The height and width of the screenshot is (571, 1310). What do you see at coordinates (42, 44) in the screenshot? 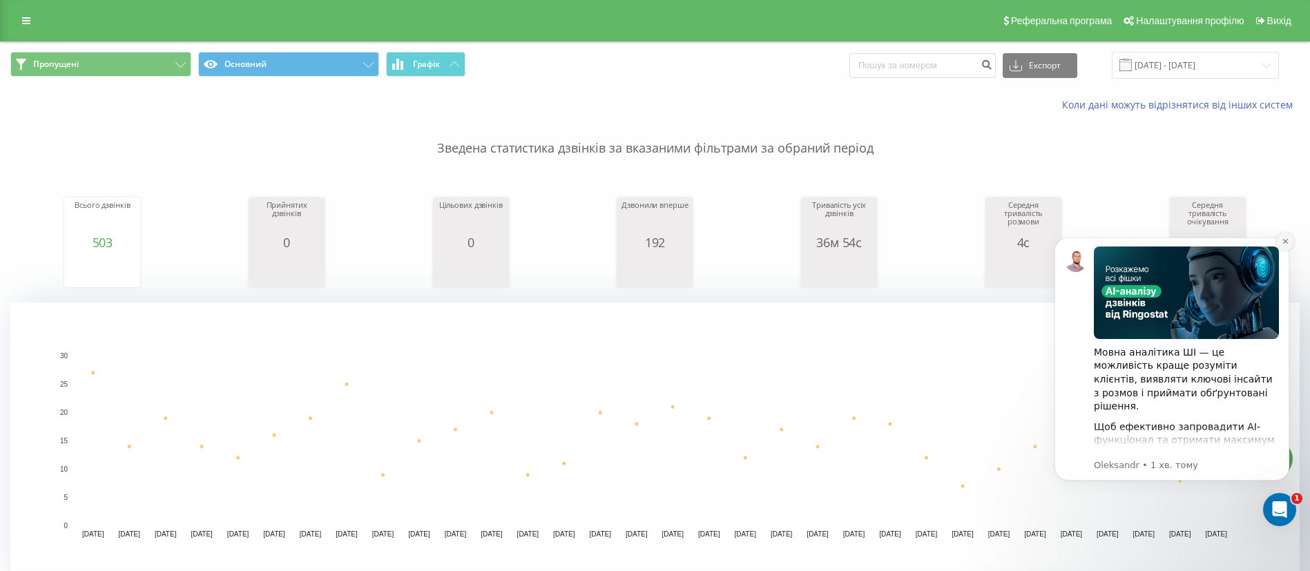
I see `img: Profile image for Oleksandr` at bounding box center [42, 44].